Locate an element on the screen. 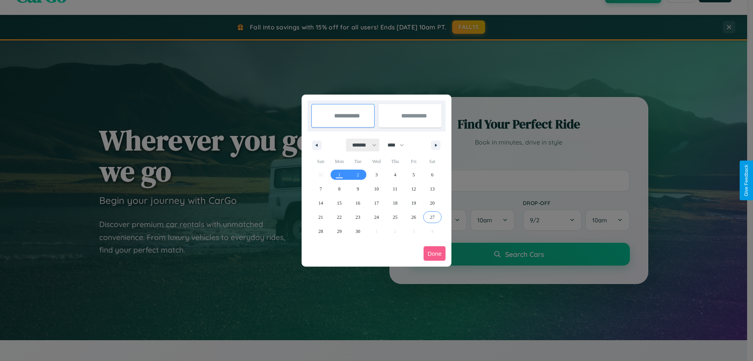  button: 7 is located at coordinates (321, 189).